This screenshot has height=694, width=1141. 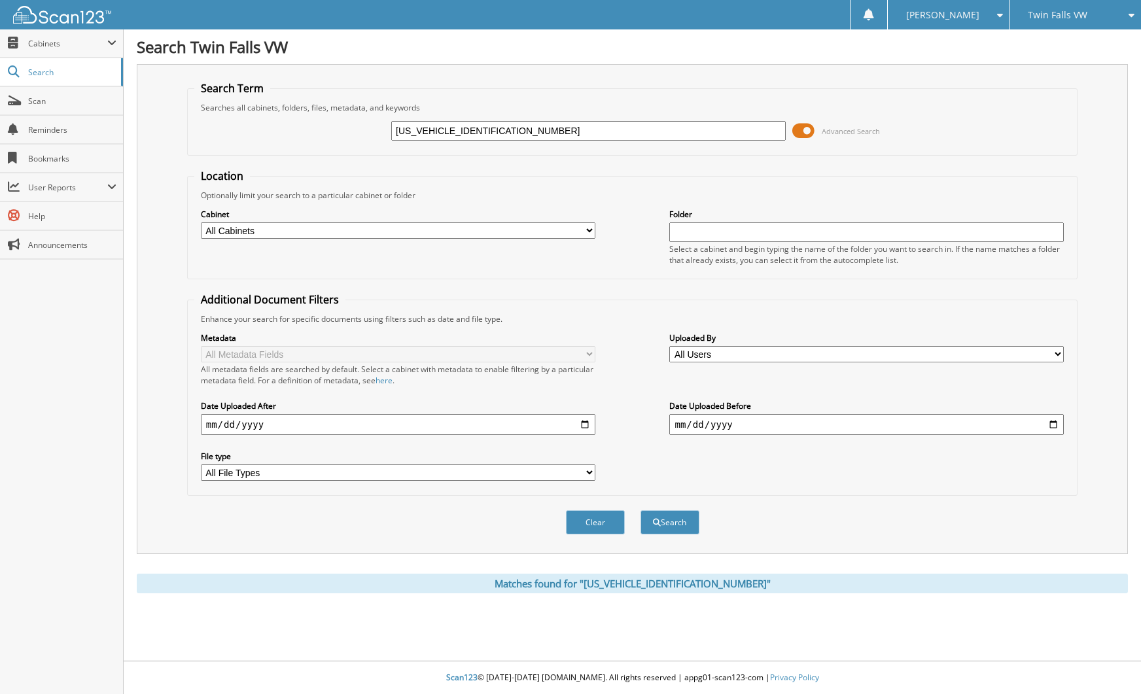 I want to click on span: Help, so click(x=72, y=216).